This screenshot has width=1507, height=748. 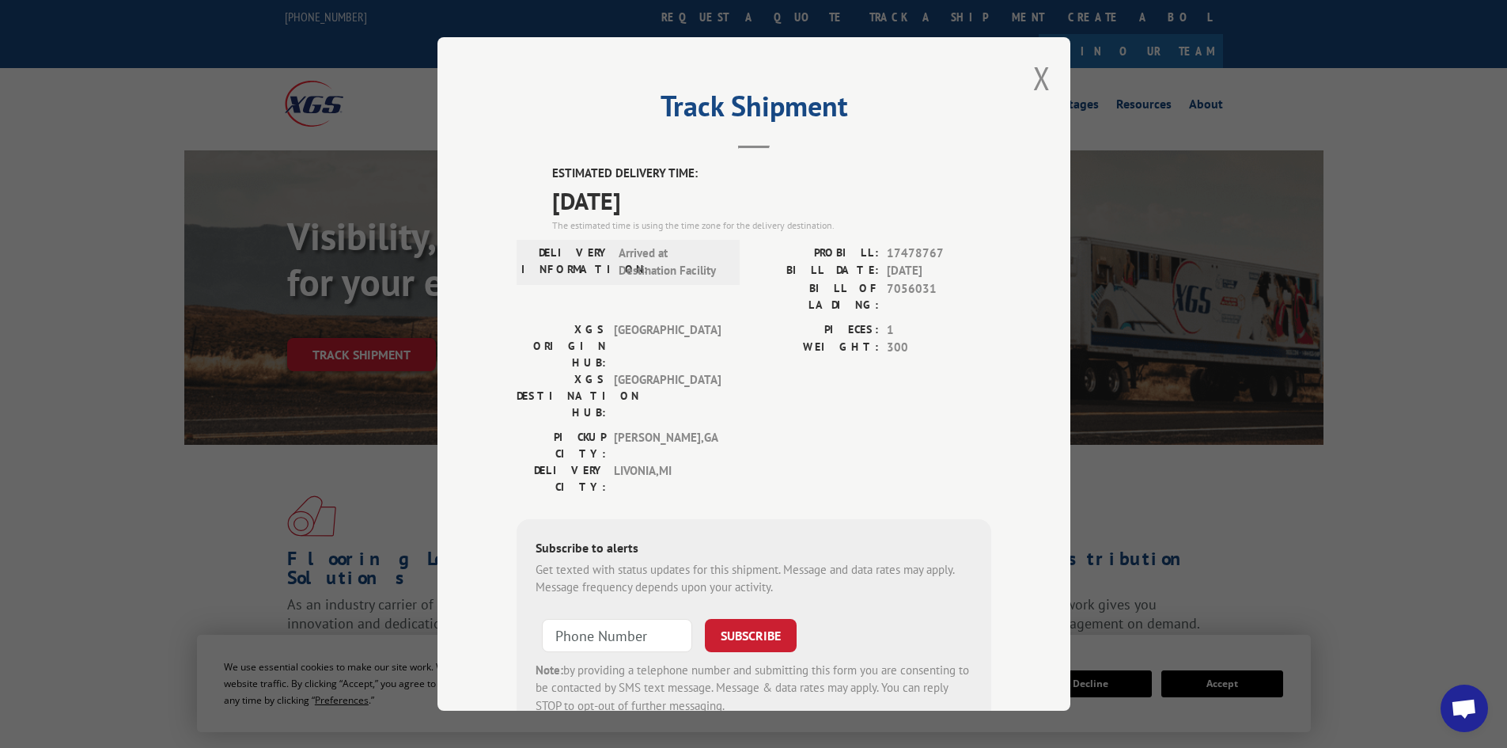 I want to click on div: by providing a telephone number and submitting this form you are consenting to be contacted by SM..., so click(x=754, y=688).